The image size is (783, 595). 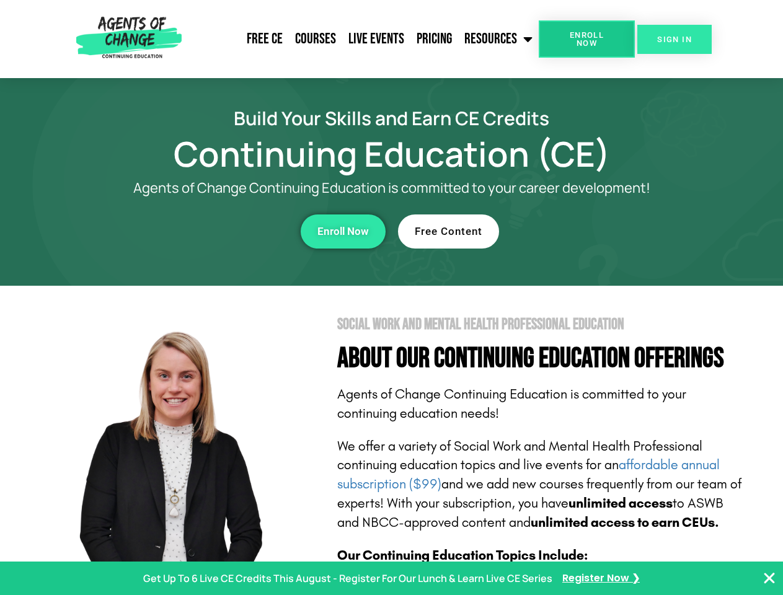 I want to click on span: SIGN IN, so click(x=675, y=39).